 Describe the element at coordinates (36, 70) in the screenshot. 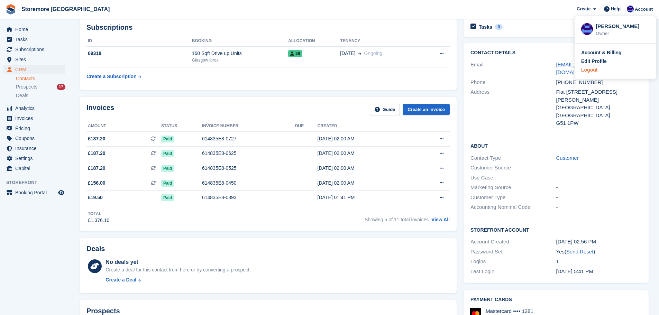

I see `span: CRM` at that location.